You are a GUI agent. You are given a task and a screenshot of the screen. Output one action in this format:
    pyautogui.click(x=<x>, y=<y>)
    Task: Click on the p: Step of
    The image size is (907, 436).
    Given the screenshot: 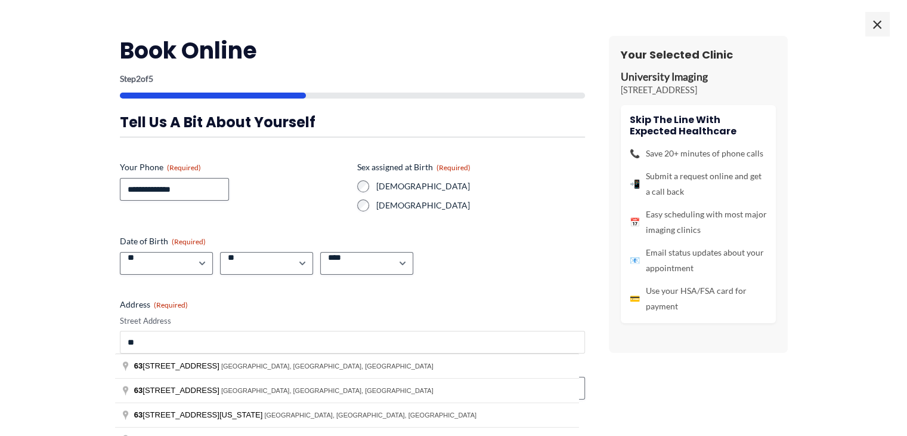 What is the action you would take?
    pyautogui.click(x=353, y=79)
    